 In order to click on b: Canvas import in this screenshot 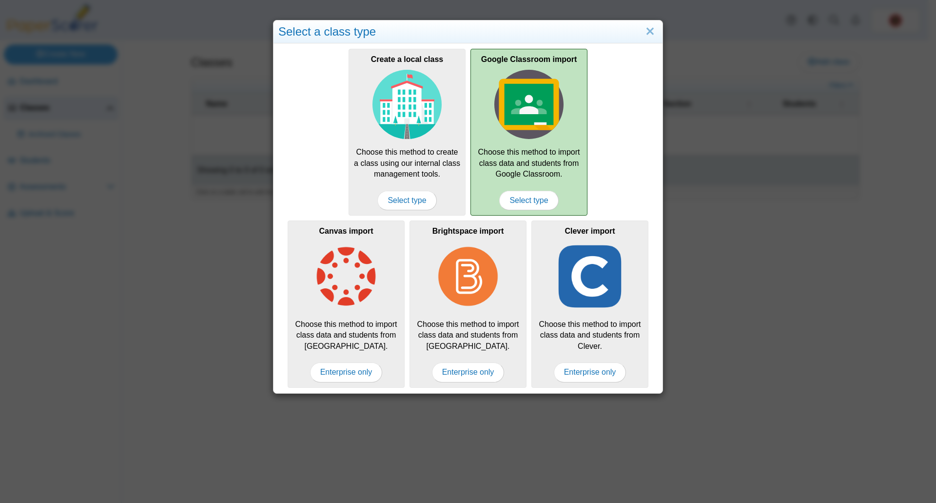, I will do `click(346, 231)`.